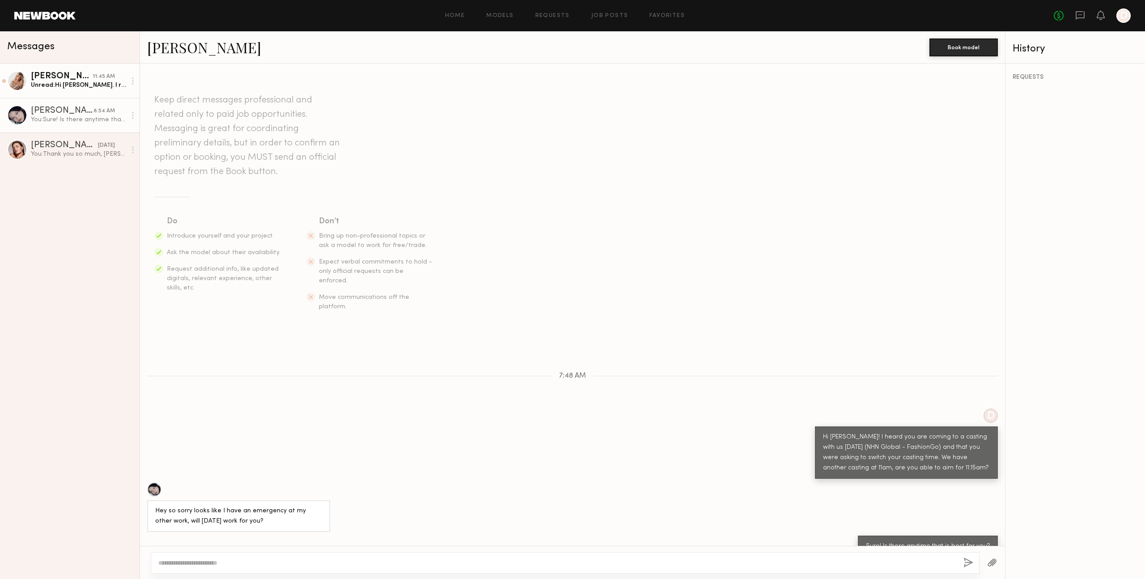 The height and width of the screenshot is (579, 1145). What do you see at coordinates (928, 546) in the screenshot?
I see `div: Sure! Is there anytime that is best for you?` at bounding box center [928, 546].